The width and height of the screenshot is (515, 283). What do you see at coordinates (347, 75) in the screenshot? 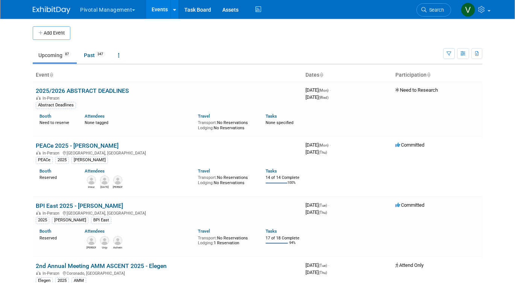
I see `th: Dates` at bounding box center [347, 75].